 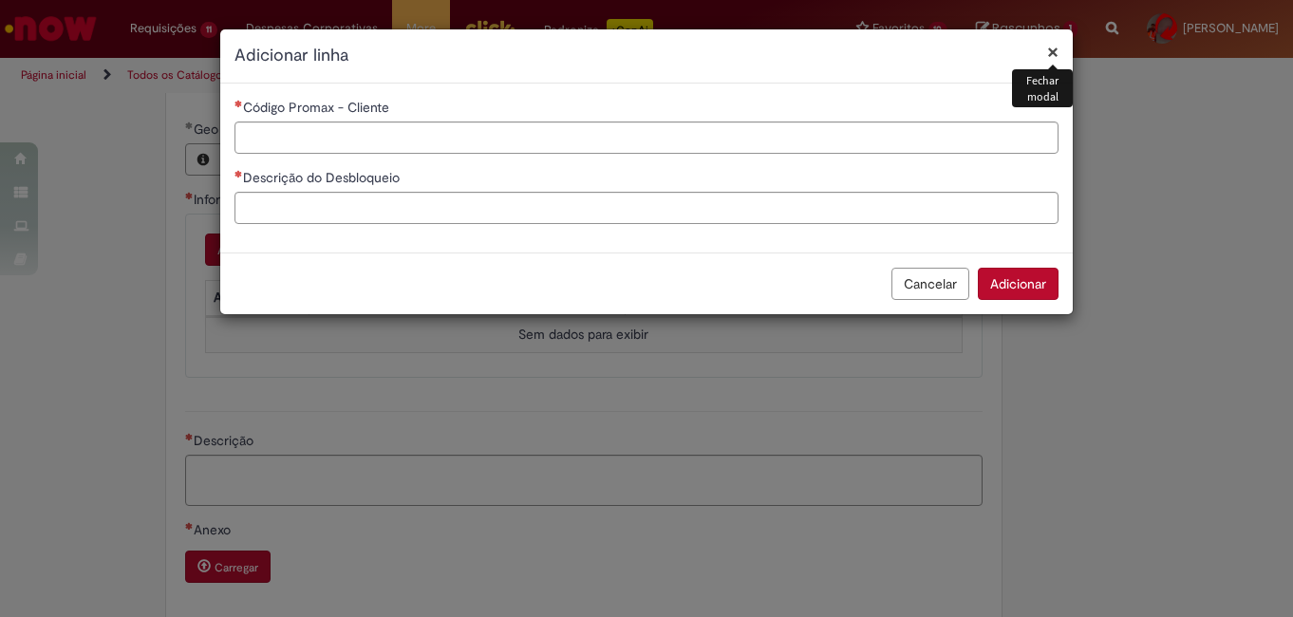 What do you see at coordinates (647, 138) in the screenshot?
I see `input: Código Promax - Cliente` at bounding box center [647, 138].